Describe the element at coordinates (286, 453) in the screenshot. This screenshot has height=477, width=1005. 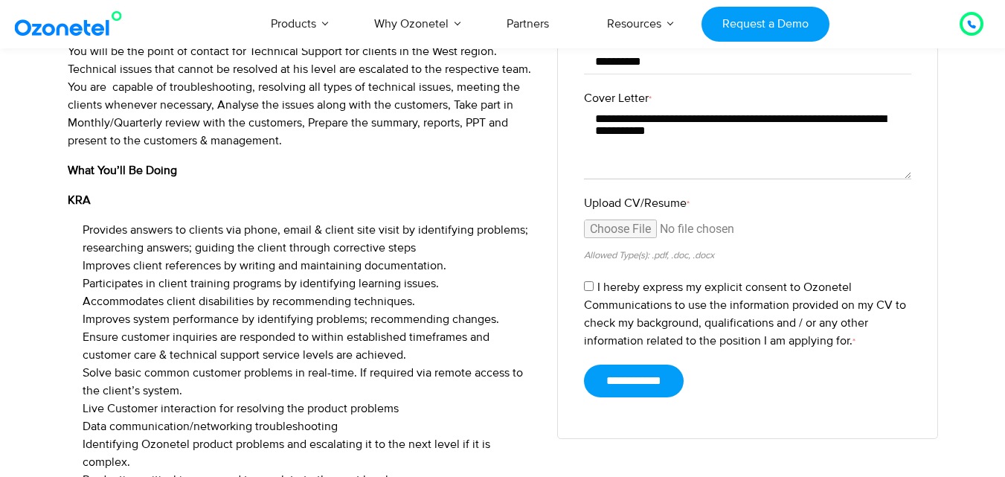
I see `span: Identifying Ozonetel product problems and escalating it to the next level if it is complex.` at that location.